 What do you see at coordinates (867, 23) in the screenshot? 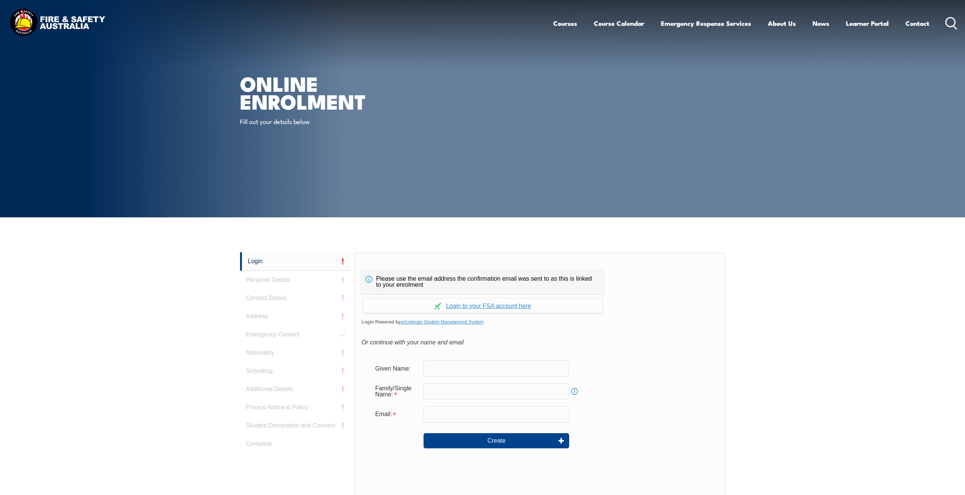
I see `a: Learner Portal` at bounding box center [867, 23].